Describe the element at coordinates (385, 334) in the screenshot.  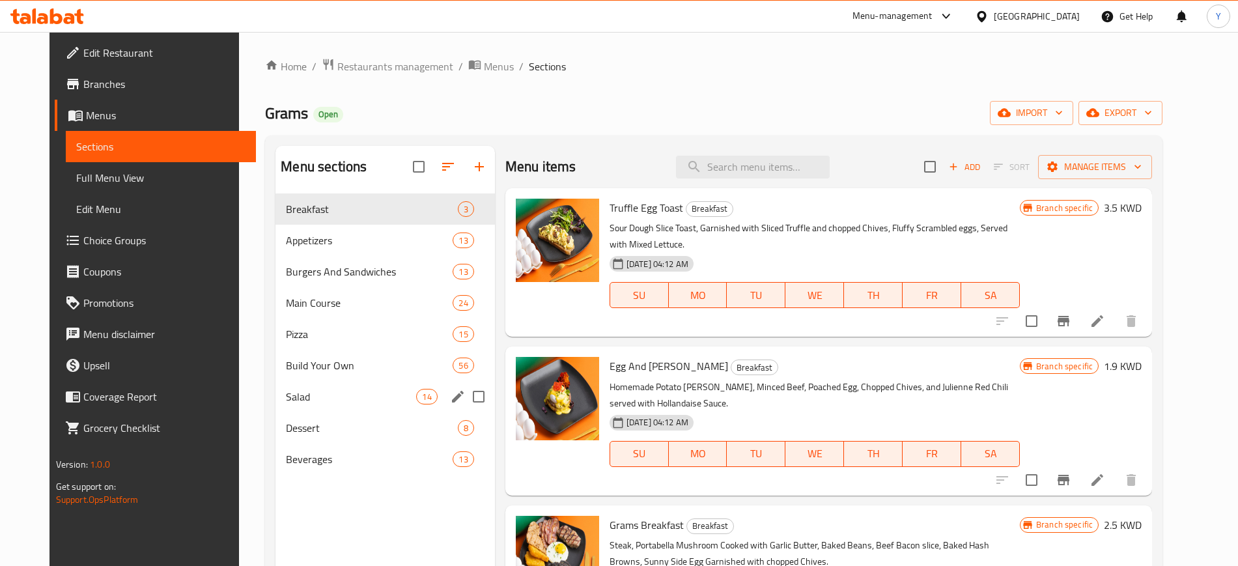
I see `div: Pizza15` at that location.